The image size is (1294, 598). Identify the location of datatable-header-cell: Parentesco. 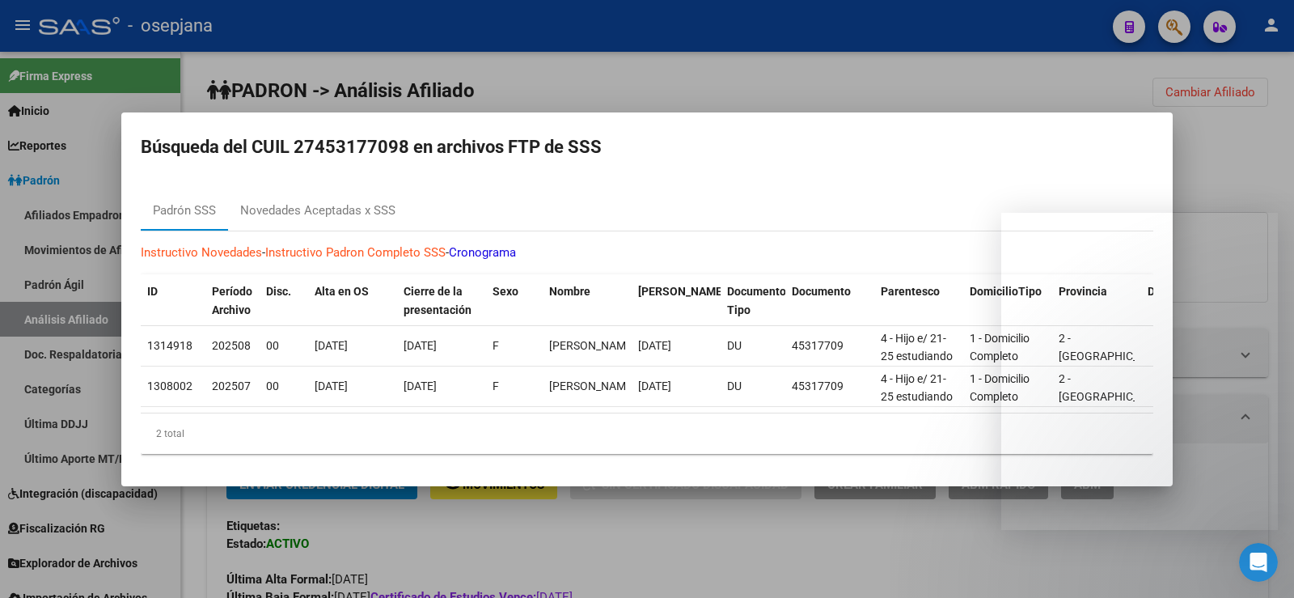
(919, 301).